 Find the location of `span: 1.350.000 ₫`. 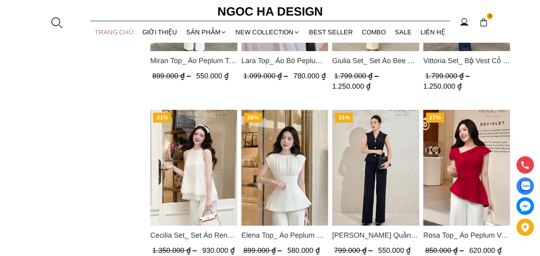

span: 1.350.000 ₫ is located at coordinates (175, 250).